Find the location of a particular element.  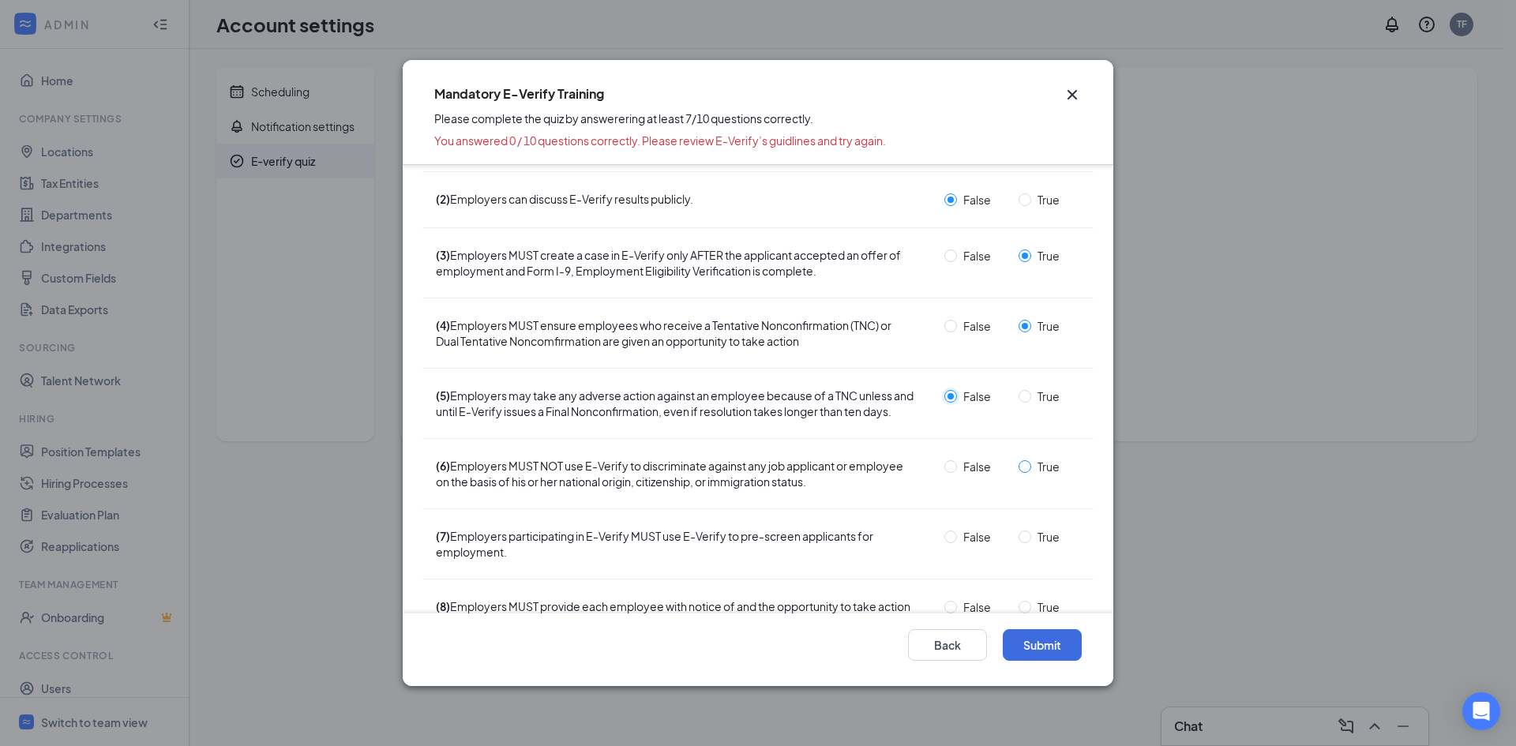

svg: Cross is located at coordinates (1072, 95).